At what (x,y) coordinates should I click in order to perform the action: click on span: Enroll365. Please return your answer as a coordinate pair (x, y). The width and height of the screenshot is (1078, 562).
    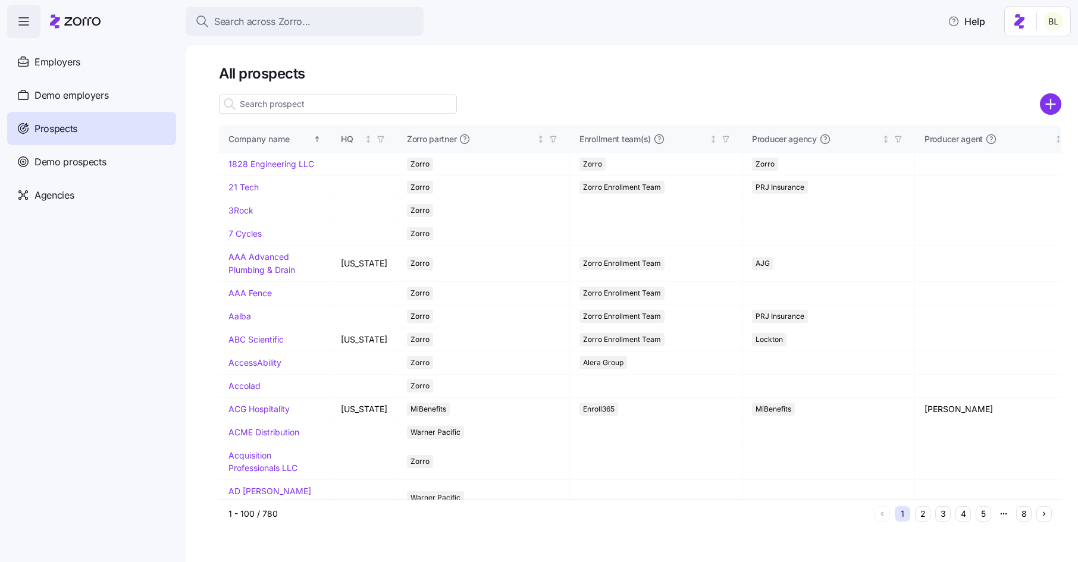
    Looking at the image, I should click on (598, 409).